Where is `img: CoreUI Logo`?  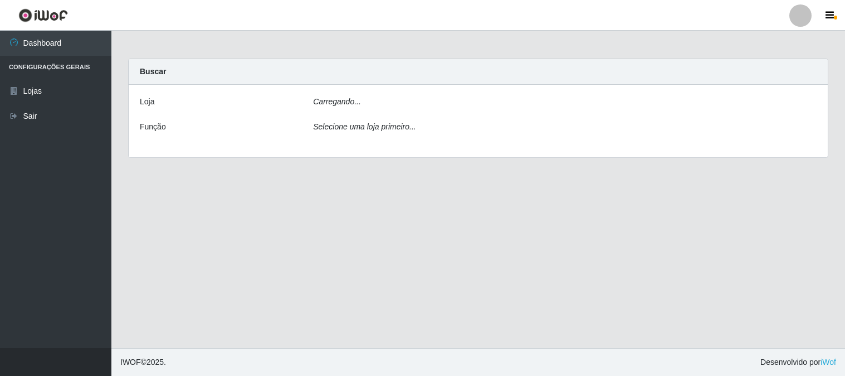
img: CoreUI Logo is located at coordinates (43, 15).